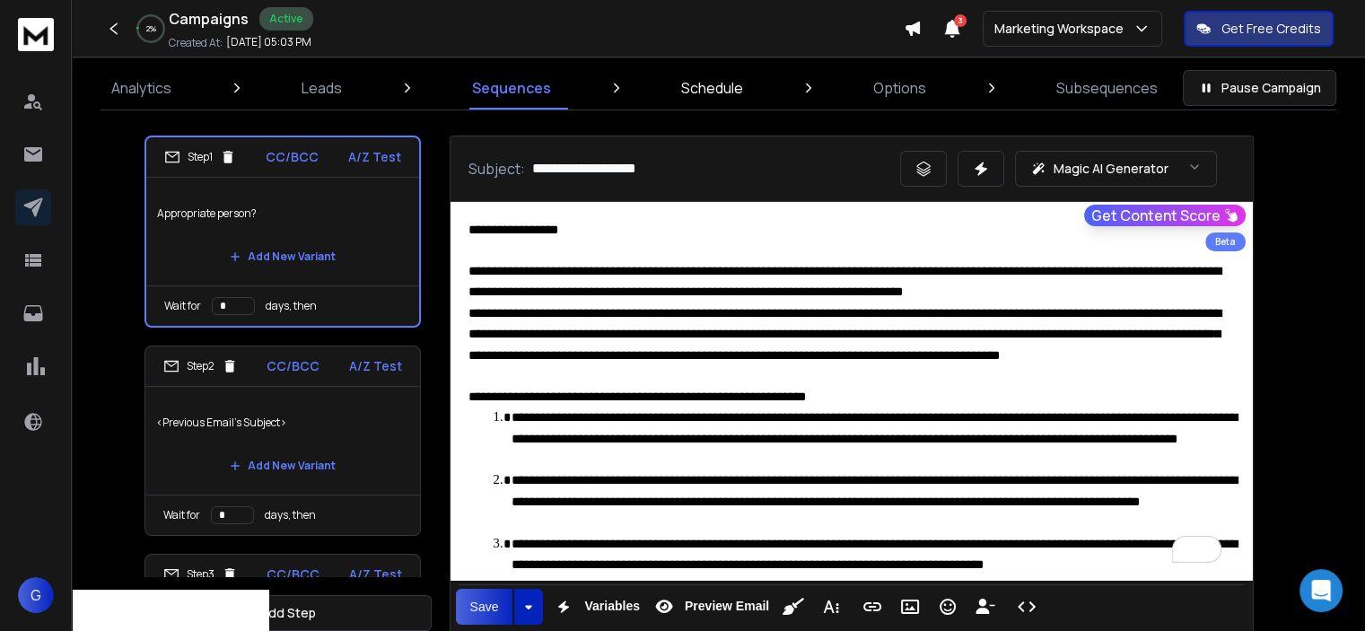 The height and width of the screenshot is (631, 1365). I want to click on div: Step 1, so click(200, 157).